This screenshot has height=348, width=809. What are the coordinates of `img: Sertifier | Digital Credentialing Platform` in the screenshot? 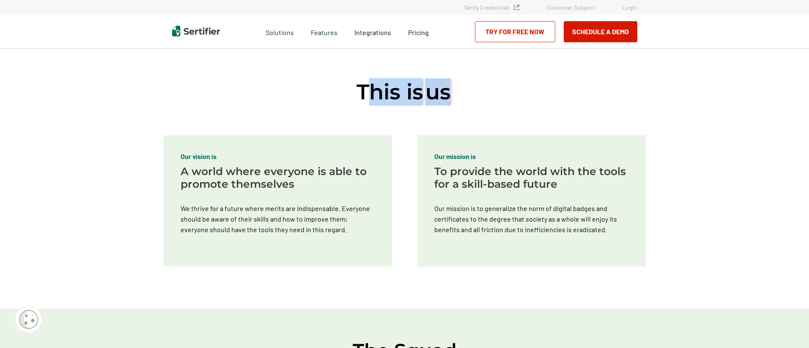 It's located at (196, 31).